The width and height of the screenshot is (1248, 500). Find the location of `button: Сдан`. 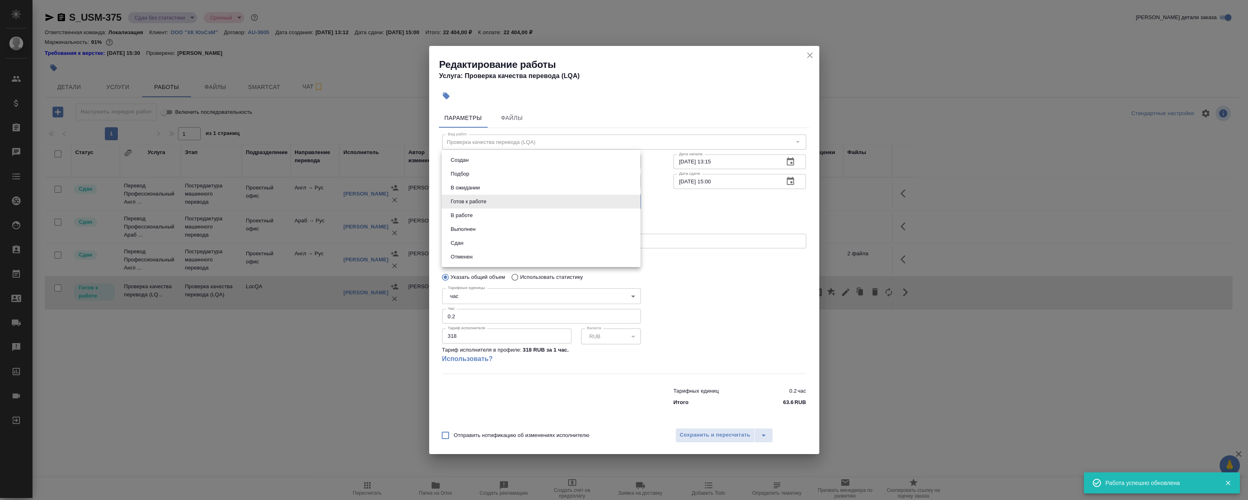

button: Сдан is located at coordinates (457, 243).